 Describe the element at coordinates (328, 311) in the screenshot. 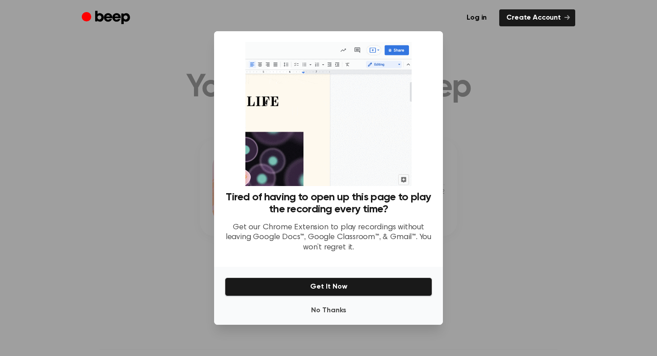

I see `button: No Thanks` at that location.